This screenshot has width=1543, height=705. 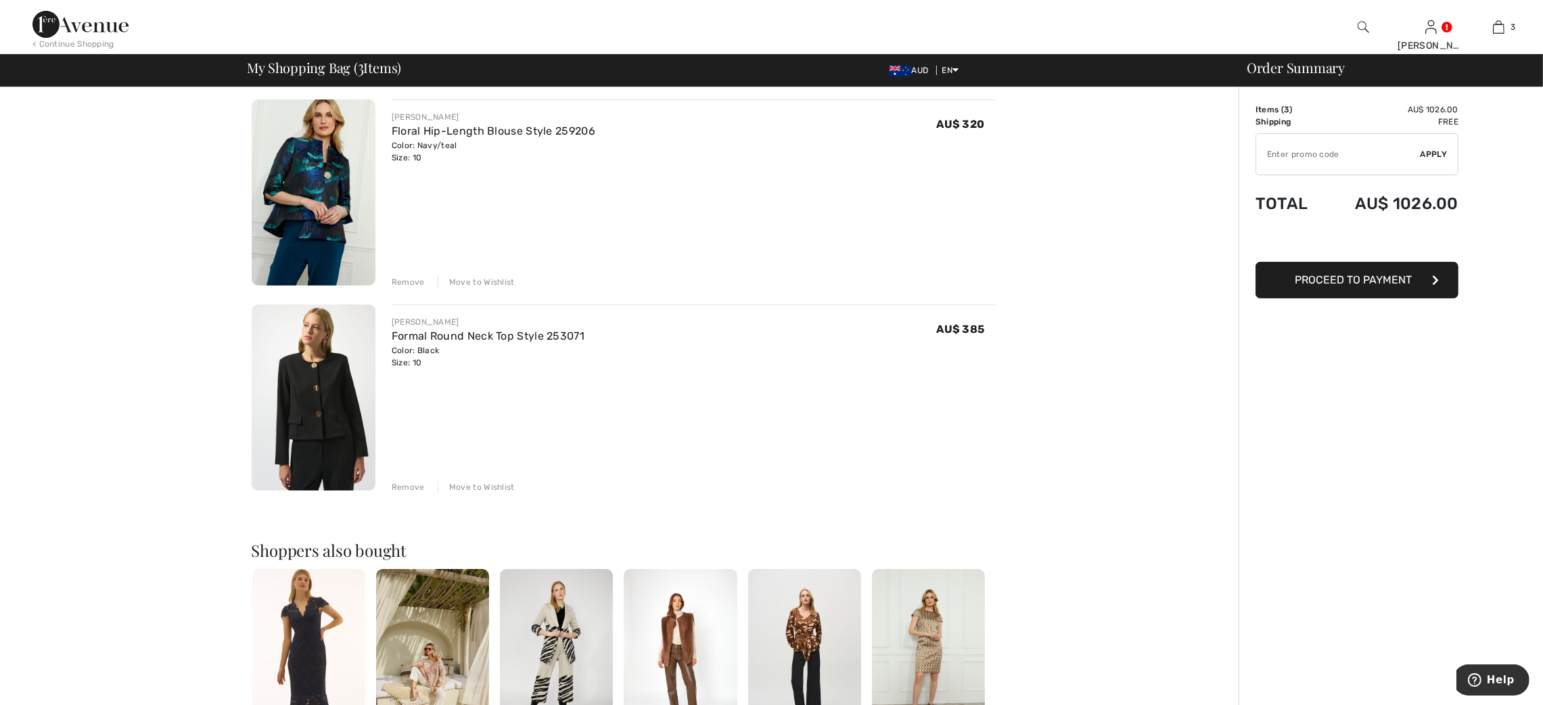 I want to click on span: Help, so click(x=44, y=16).